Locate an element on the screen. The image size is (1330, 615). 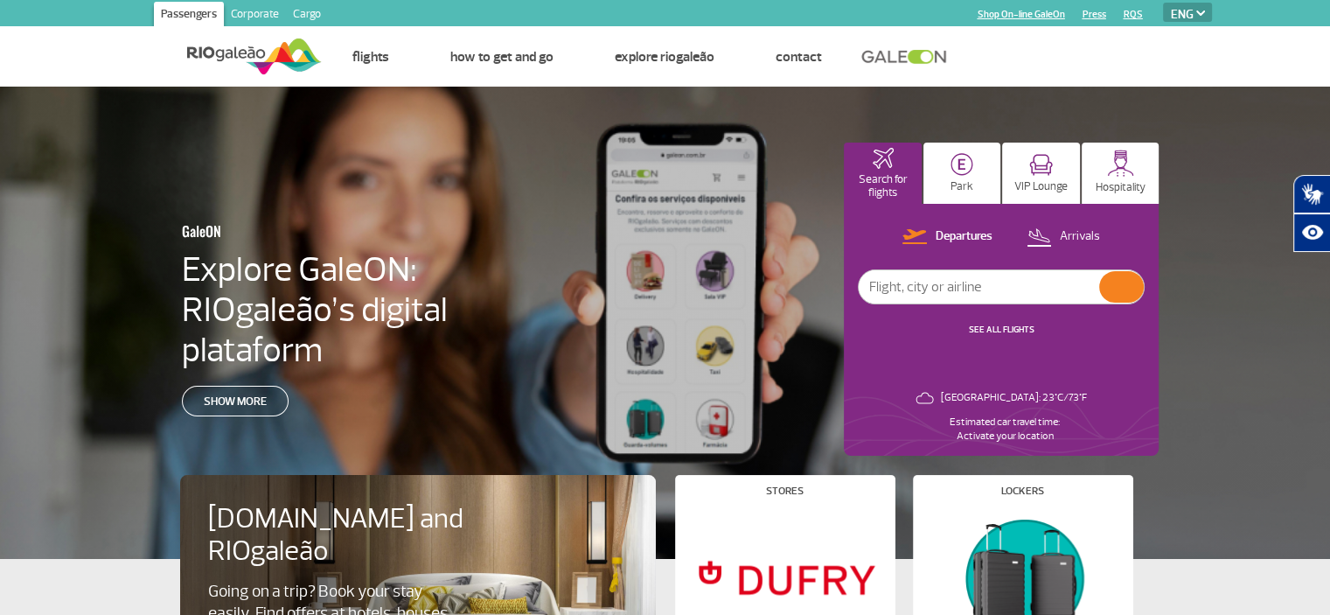
a: Show more is located at coordinates (235, 400).